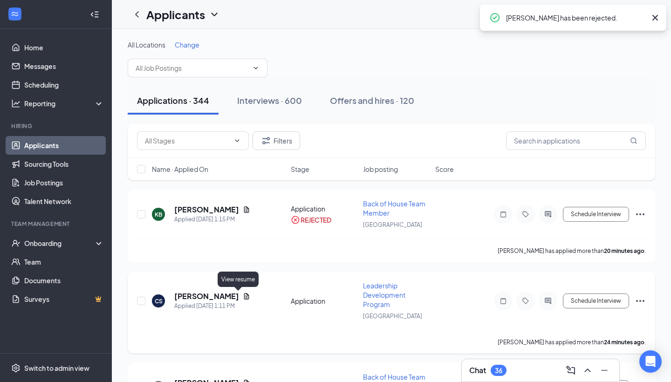 The height and width of the screenshot is (382, 671). I want to click on input: All Job Postings, so click(192, 68).